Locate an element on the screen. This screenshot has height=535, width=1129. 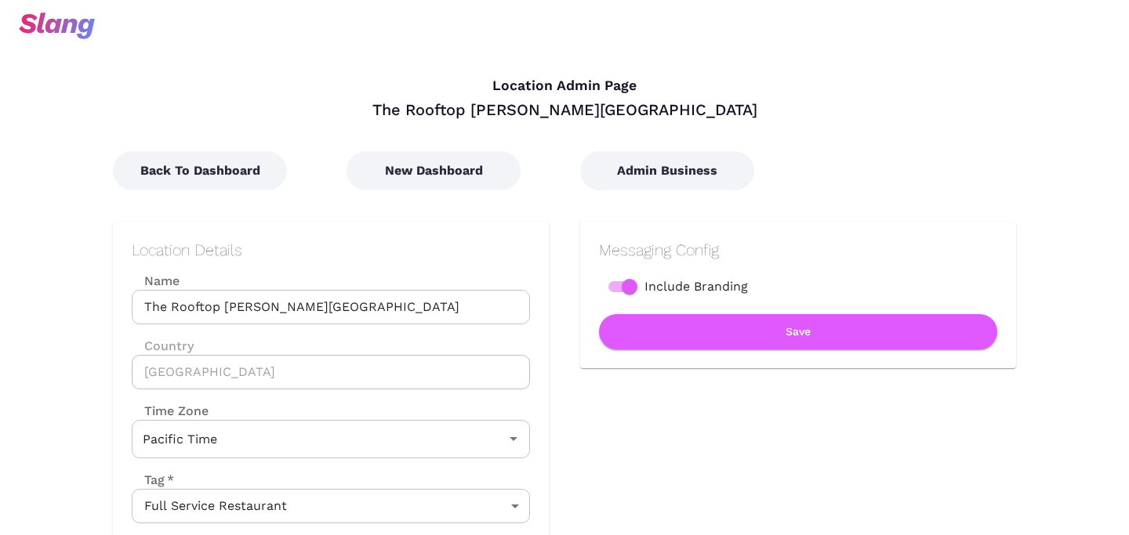
label: Name is located at coordinates (331, 281).